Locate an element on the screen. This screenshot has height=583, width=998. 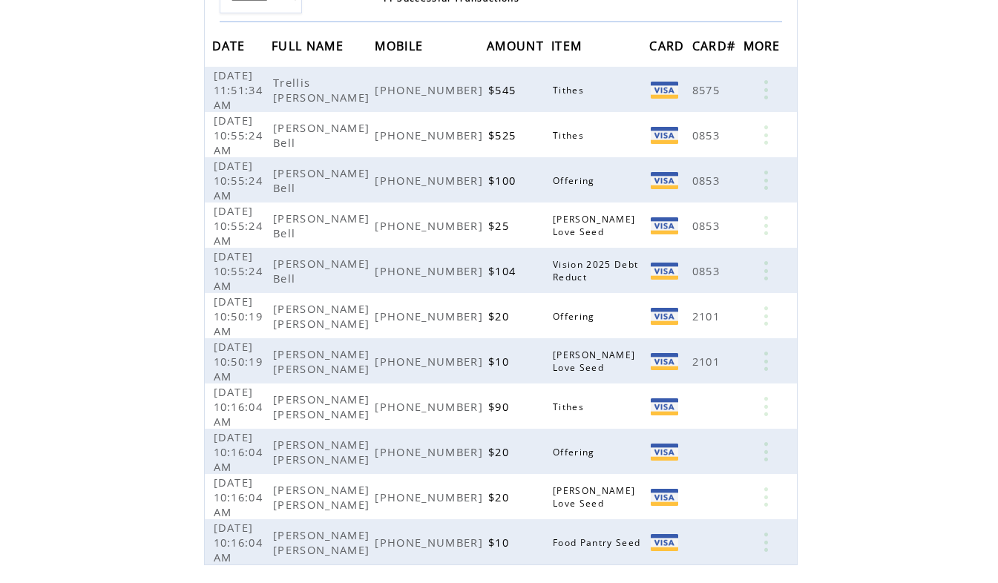
span: FULL NAME is located at coordinates (310, 48).